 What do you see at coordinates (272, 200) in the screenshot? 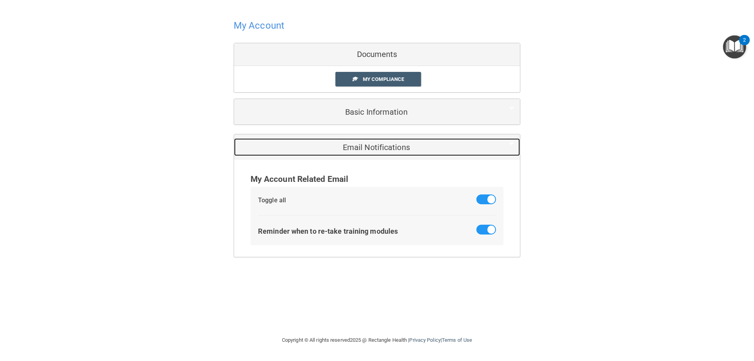
I see `div: Toggle all` at bounding box center [272, 200].